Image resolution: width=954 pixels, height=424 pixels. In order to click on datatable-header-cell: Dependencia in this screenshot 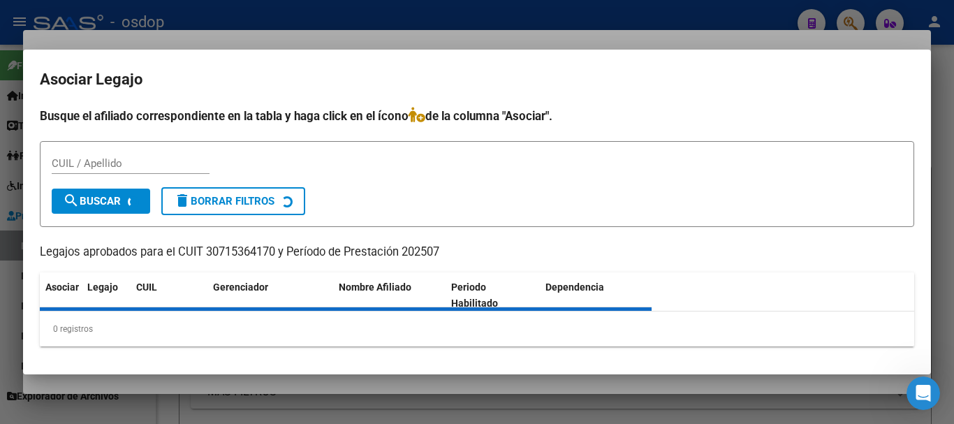, I will do `click(596, 295)`.